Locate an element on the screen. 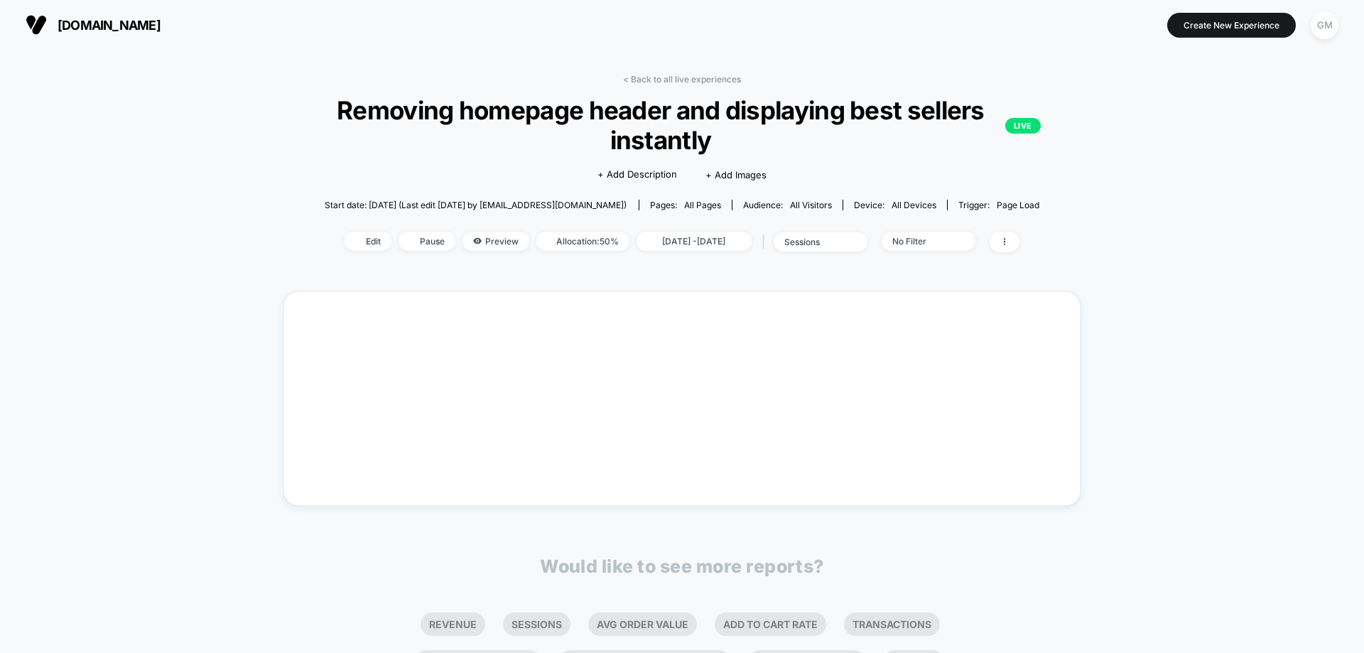 This screenshot has height=653, width=1364. span: Removing homepage header and displaying best sellers instantly is located at coordinates (682, 125).